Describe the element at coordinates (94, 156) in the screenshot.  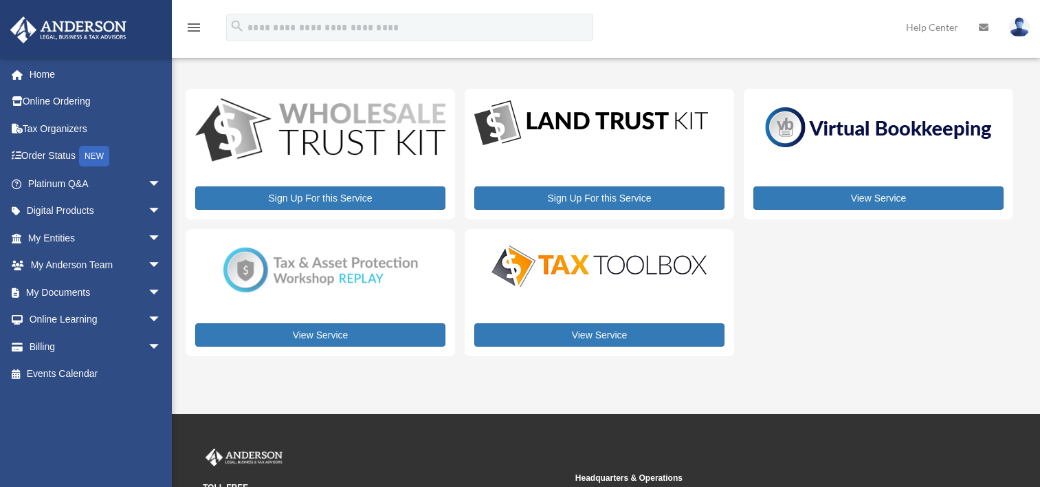
I see `div: NEW` at that location.